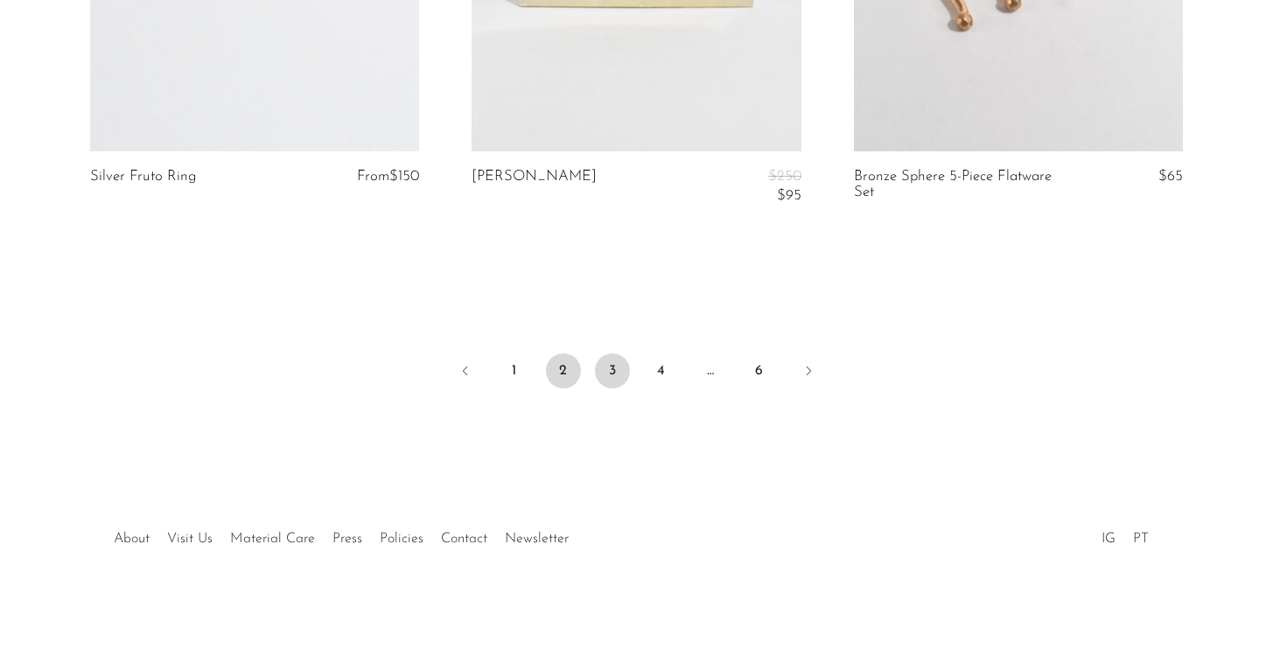  I want to click on a: Contact, so click(464, 539).